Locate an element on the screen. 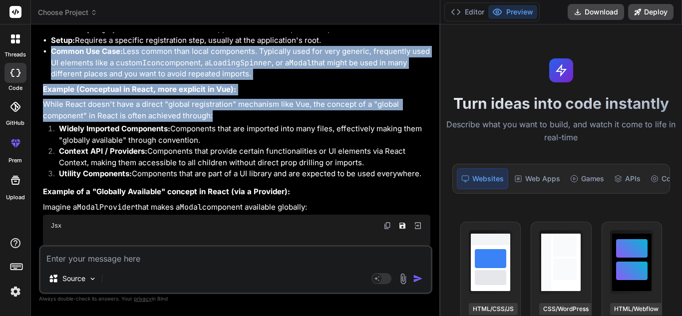 The height and width of the screenshot is (316, 682). code: ModalProvider is located at coordinates (106, 207).